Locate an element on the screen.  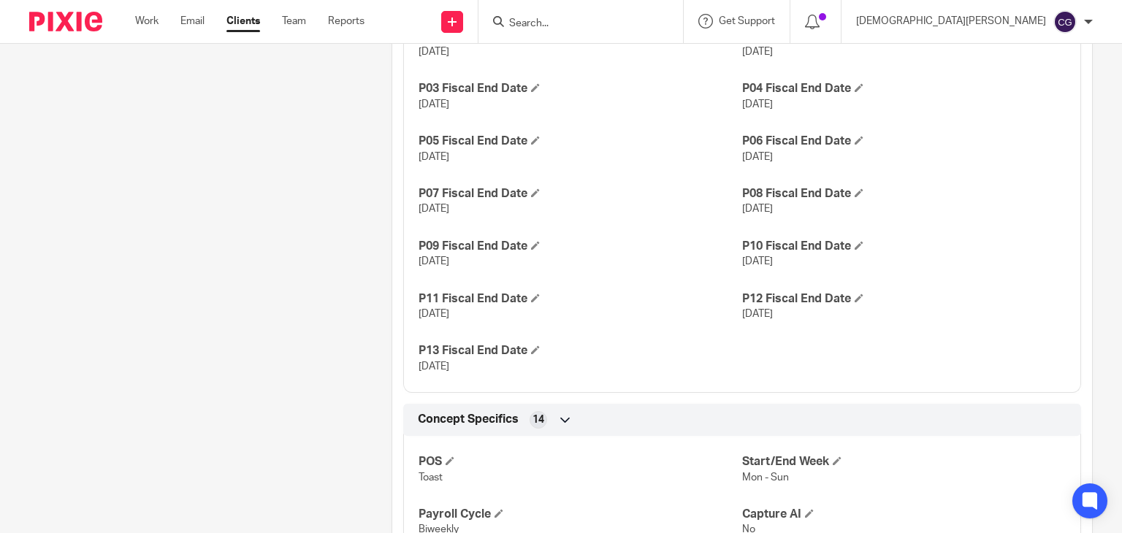
h4: Start/End Week is located at coordinates (904, 462).